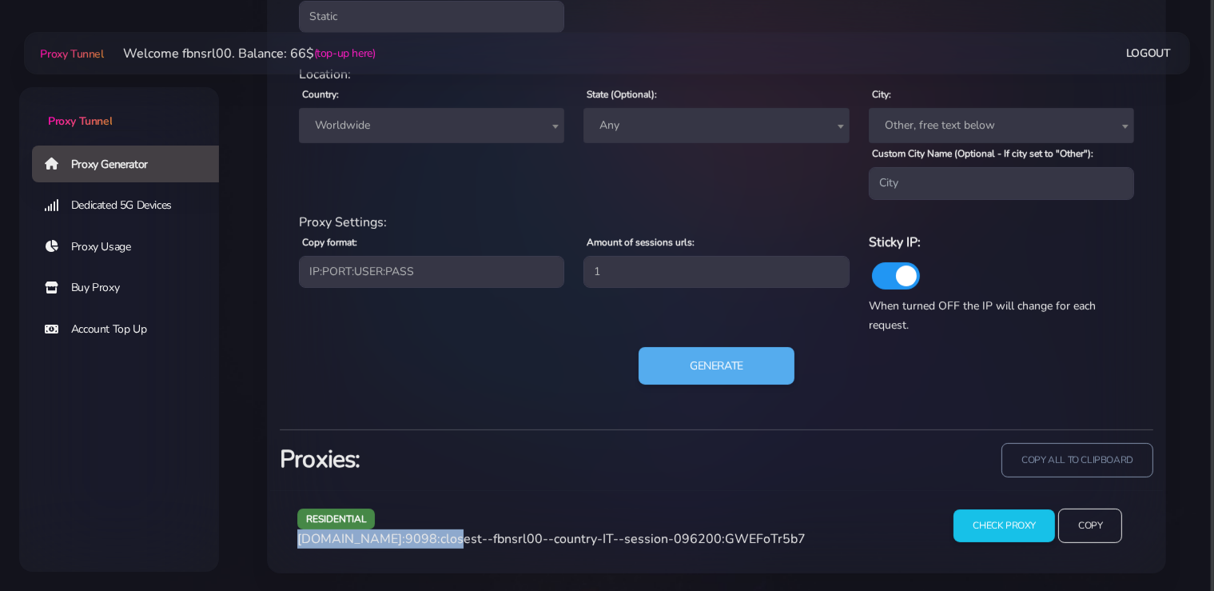  I want to click on a: Dedicated 5G Devices, so click(132, 205).